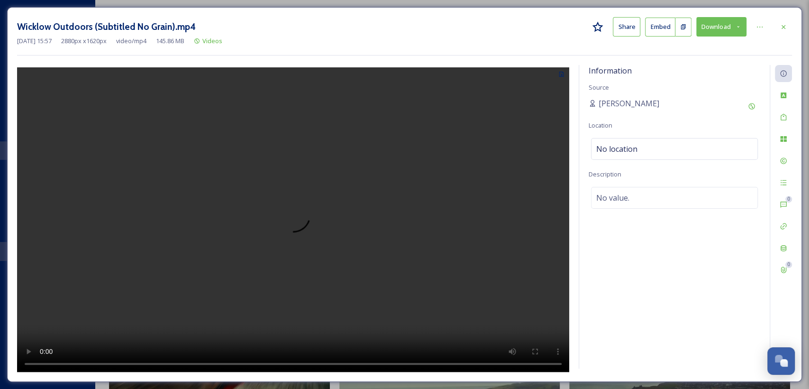 The height and width of the screenshot is (389, 809). I want to click on span: No location, so click(617, 149).